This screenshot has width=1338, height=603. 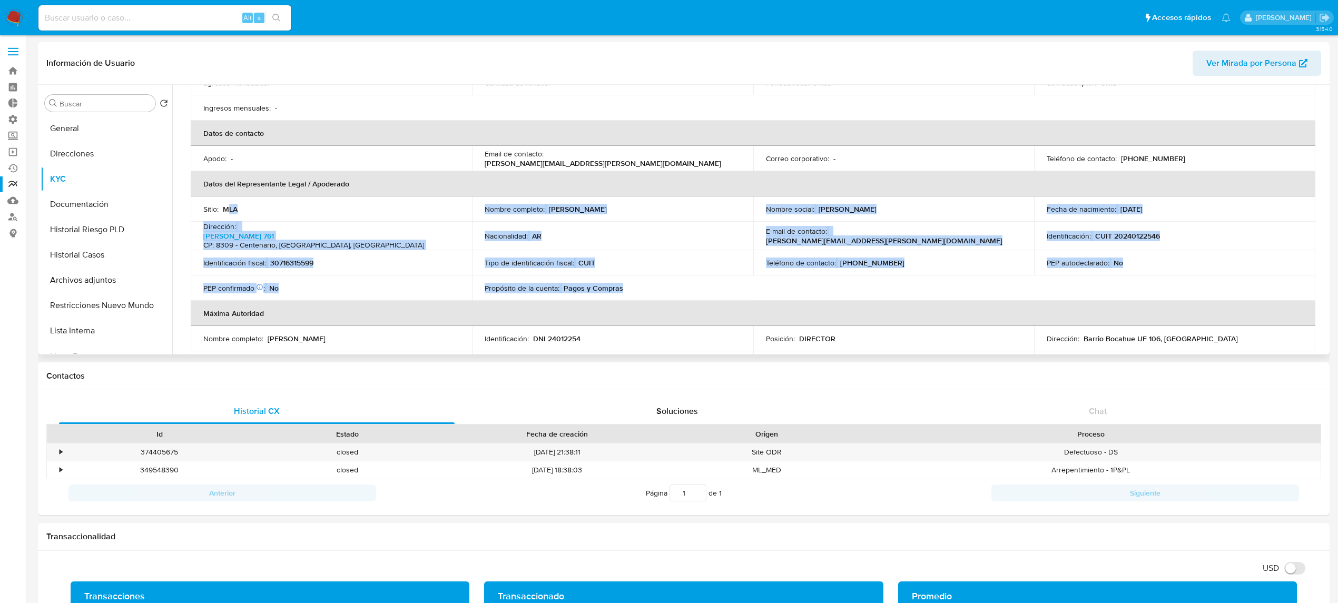 What do you see at coordinates (790, 209) in the screenshot?
I see `p: Nombre social :` at bounding box center [790, 209].